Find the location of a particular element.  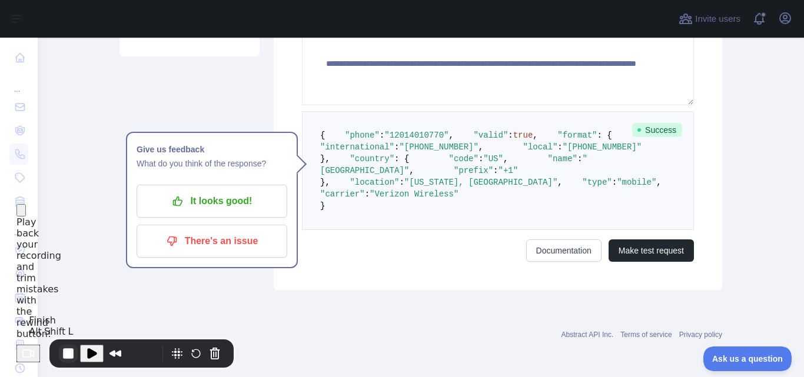

span: "location" is located at coordinates (374, 182).